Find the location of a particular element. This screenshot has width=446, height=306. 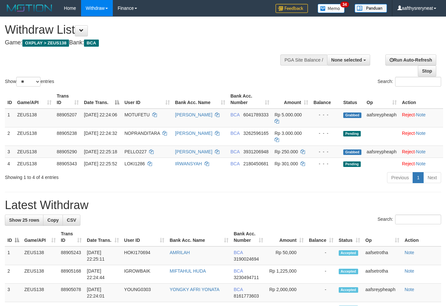

span: OXPLAY > ZEUS138 is located at coordinates (46, 43).